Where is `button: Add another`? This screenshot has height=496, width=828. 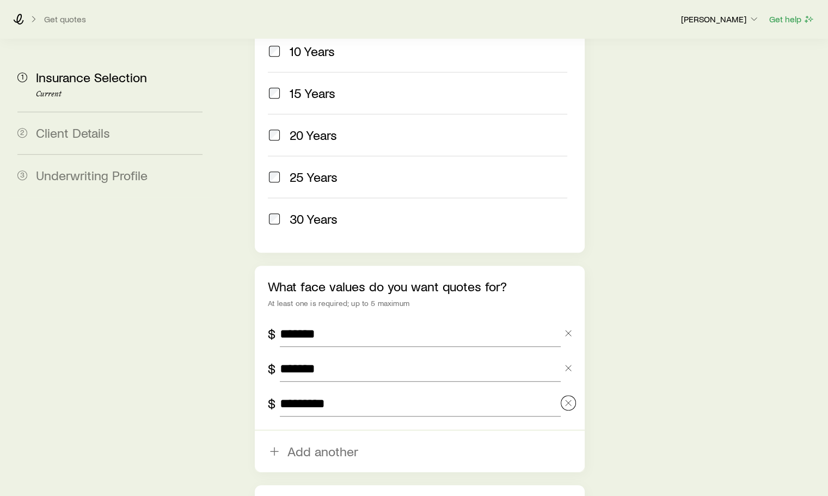 button: Add another is located at coordinates (419, 451).